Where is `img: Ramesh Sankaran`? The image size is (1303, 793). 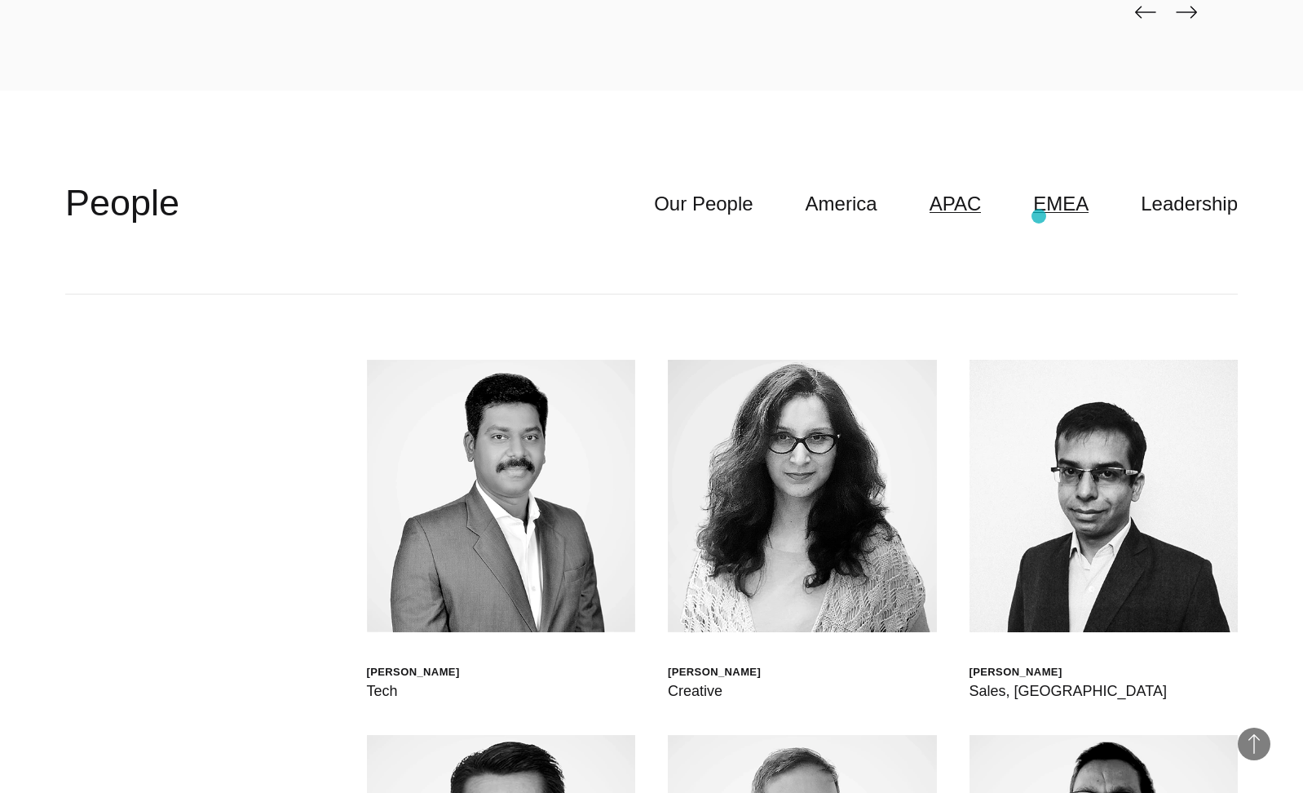
img: Ramesh Sankaran is located at coordinates (501, 496).